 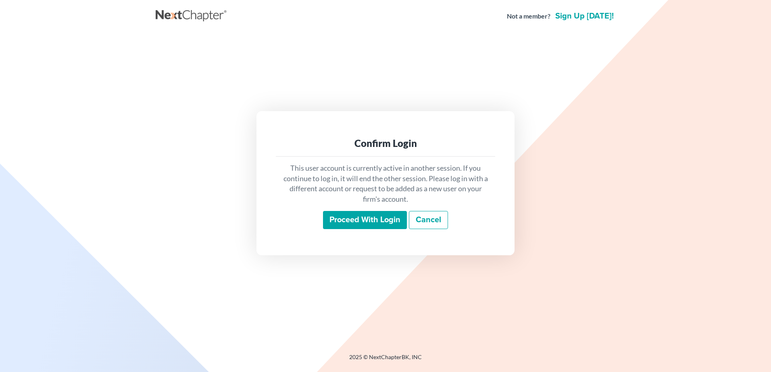 What do you see at coordinates (385, 143) in the screenshot?
I see `div: Confirm Login` at bounding box center [385, 143].